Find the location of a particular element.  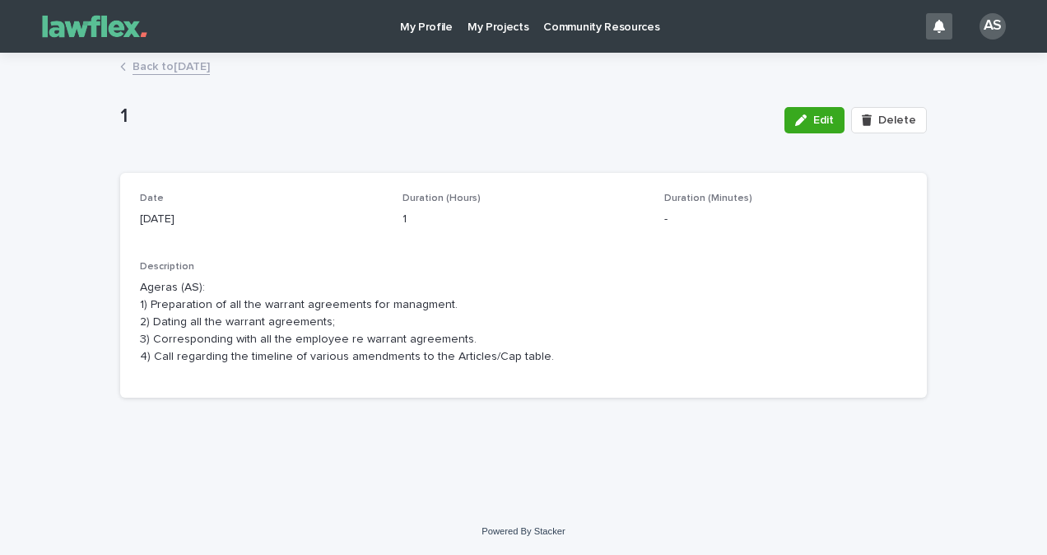

span: Edit is located at coordinates (823, 120).